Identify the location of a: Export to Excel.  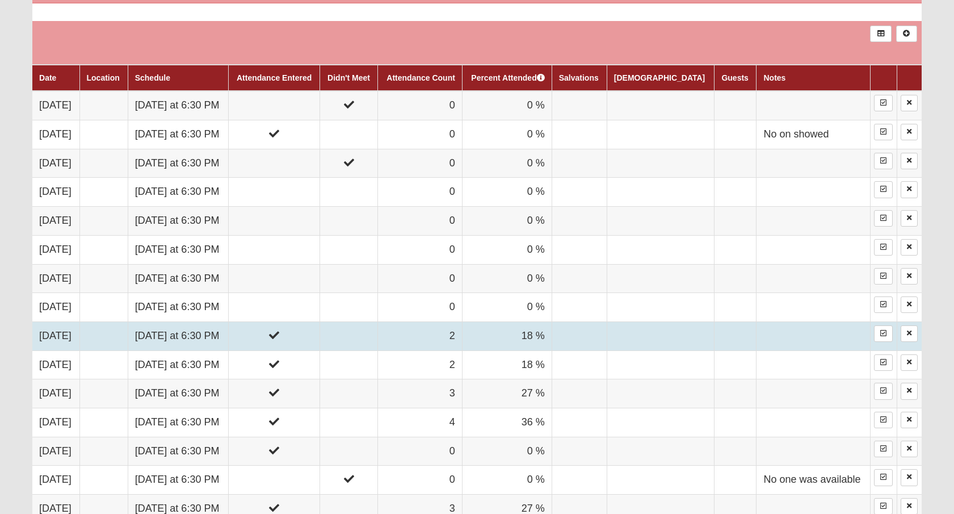
(881, 33).